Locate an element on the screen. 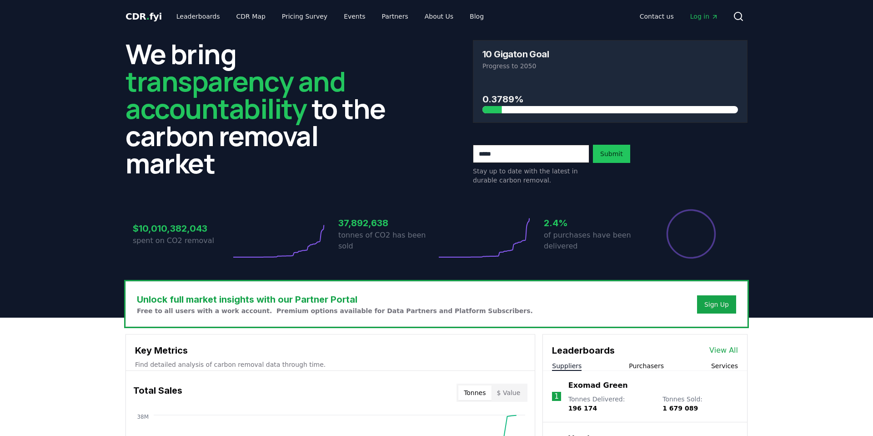 The height and width of the screenshot is (436, 873). p: 1 is located at coordinates (556, 396).